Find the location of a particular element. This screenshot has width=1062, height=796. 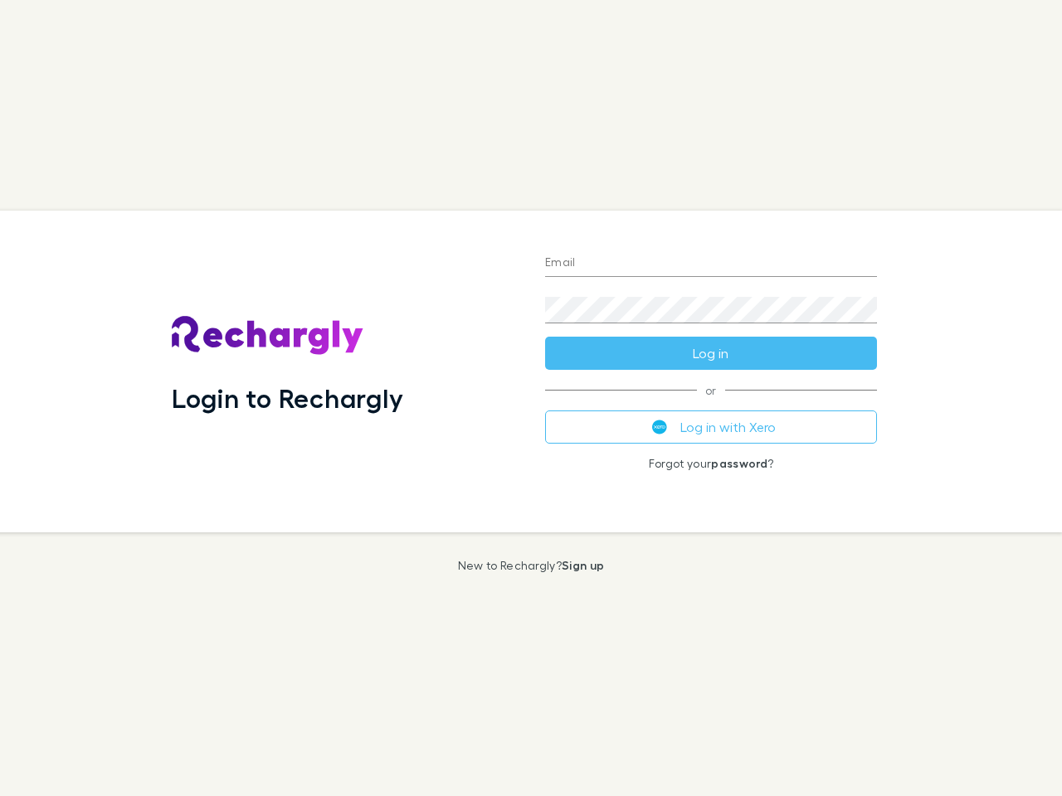

p: New to Rechargly? is located at coordinates (531, 566).